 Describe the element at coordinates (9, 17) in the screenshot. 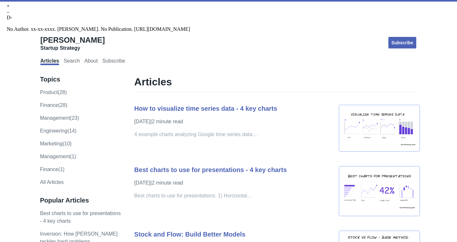

I see `span: D-` at that location.